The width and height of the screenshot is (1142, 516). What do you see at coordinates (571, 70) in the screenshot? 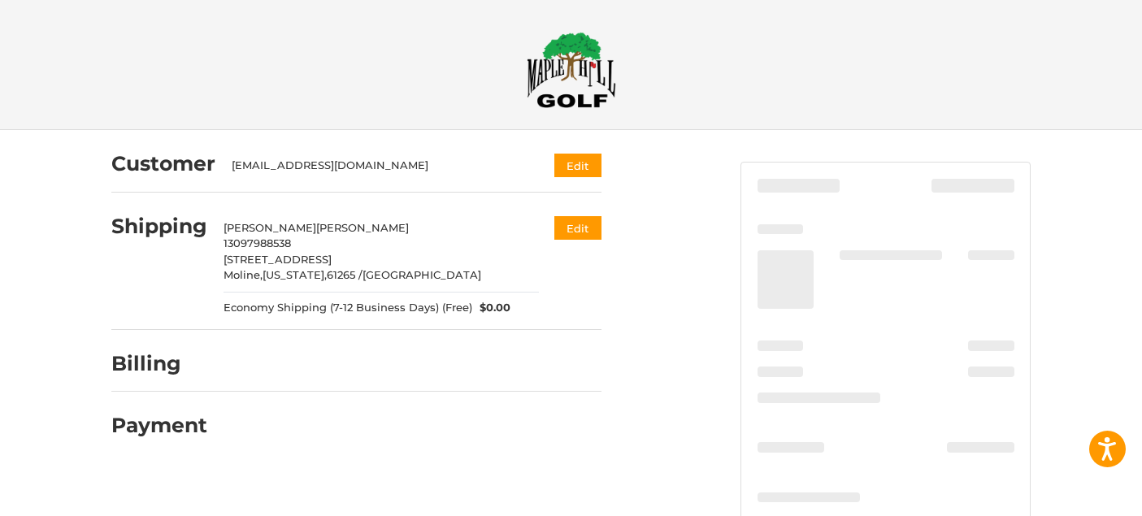
I see `img: Maple Hill Golf` at bounding box center [571, 70].